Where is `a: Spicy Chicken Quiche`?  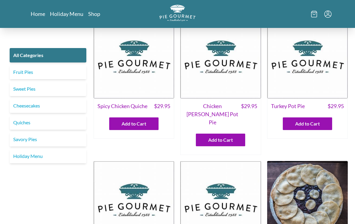
a: Spicy Chicken Quiche is located at coordinates (134, 58).